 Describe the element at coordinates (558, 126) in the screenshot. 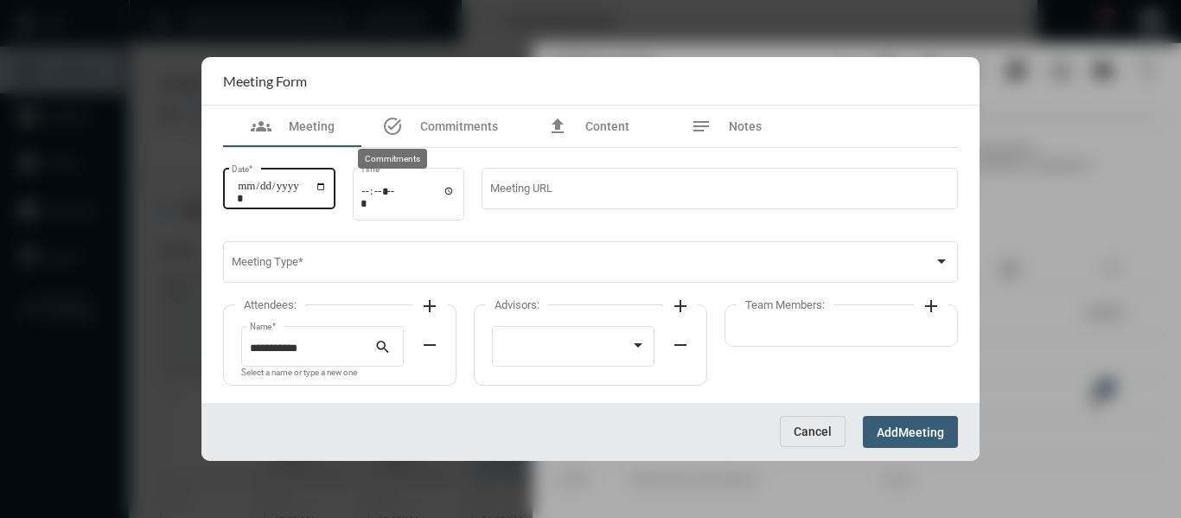

I see `mat-icon: file_upload` at that location.